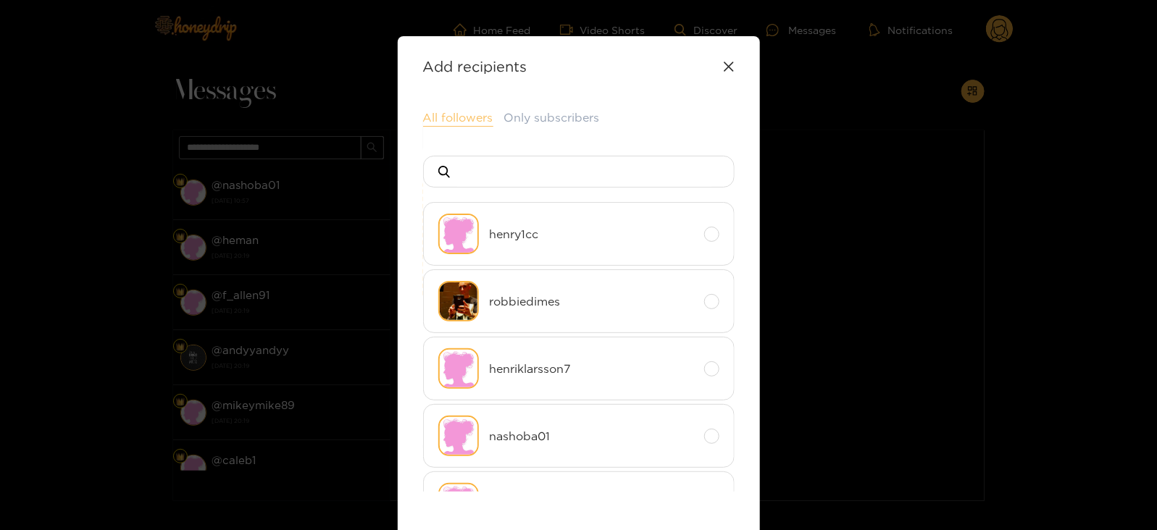 The image size is (1157, 530). Describe the element at coordinates (591, 234) in the screenshot. I see `span: henry1cc` at that location.